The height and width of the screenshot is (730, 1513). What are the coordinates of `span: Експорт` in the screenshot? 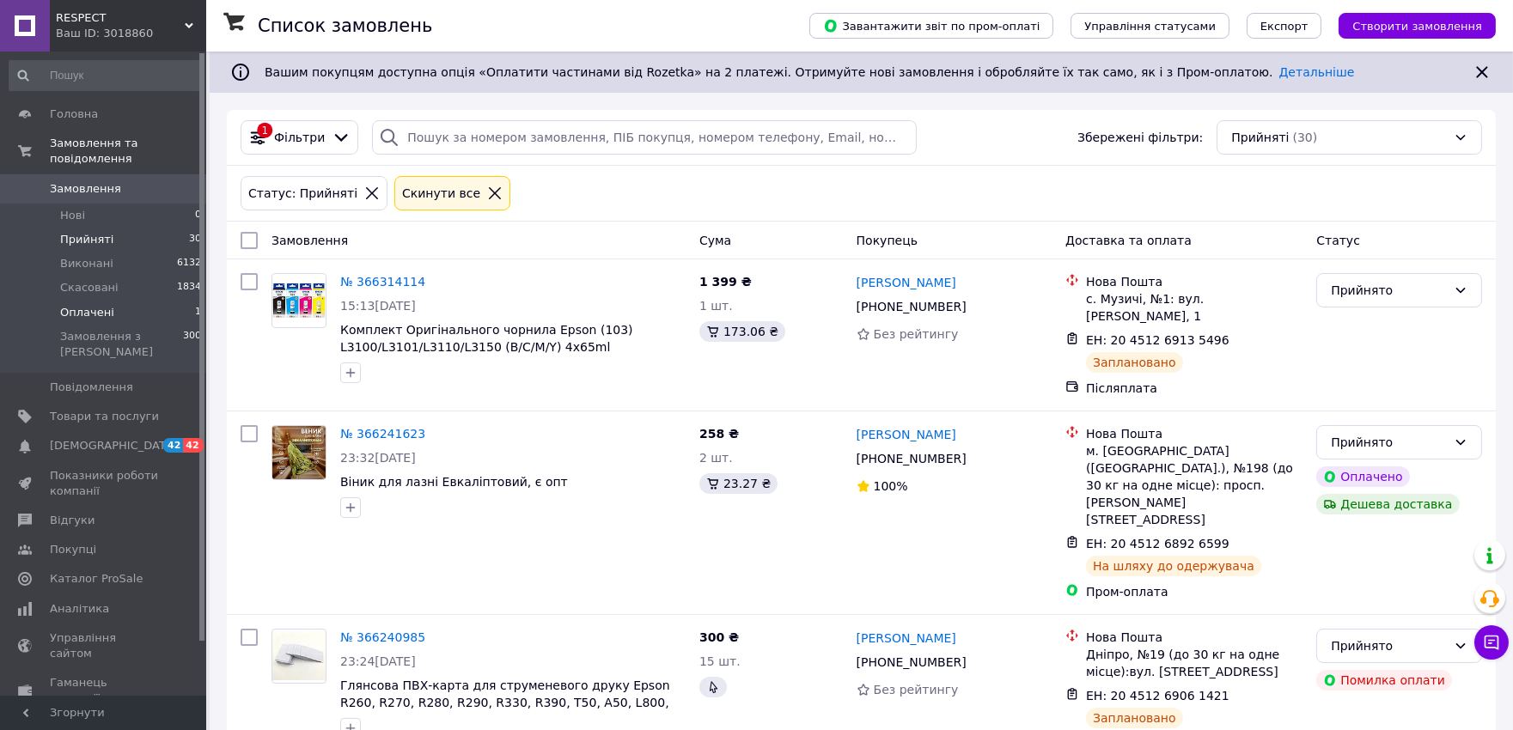 It's located at (1285, 26).